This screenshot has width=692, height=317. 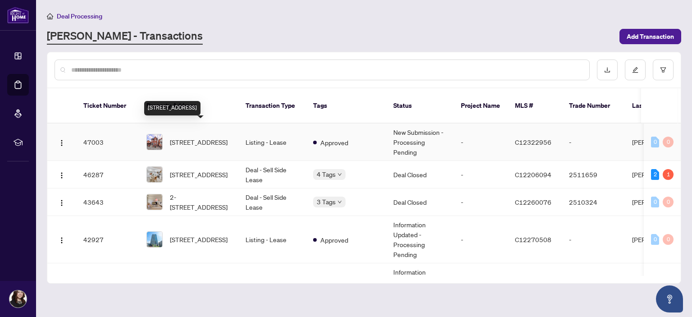 I want to click on span: filter, so click(x=664, y=70).